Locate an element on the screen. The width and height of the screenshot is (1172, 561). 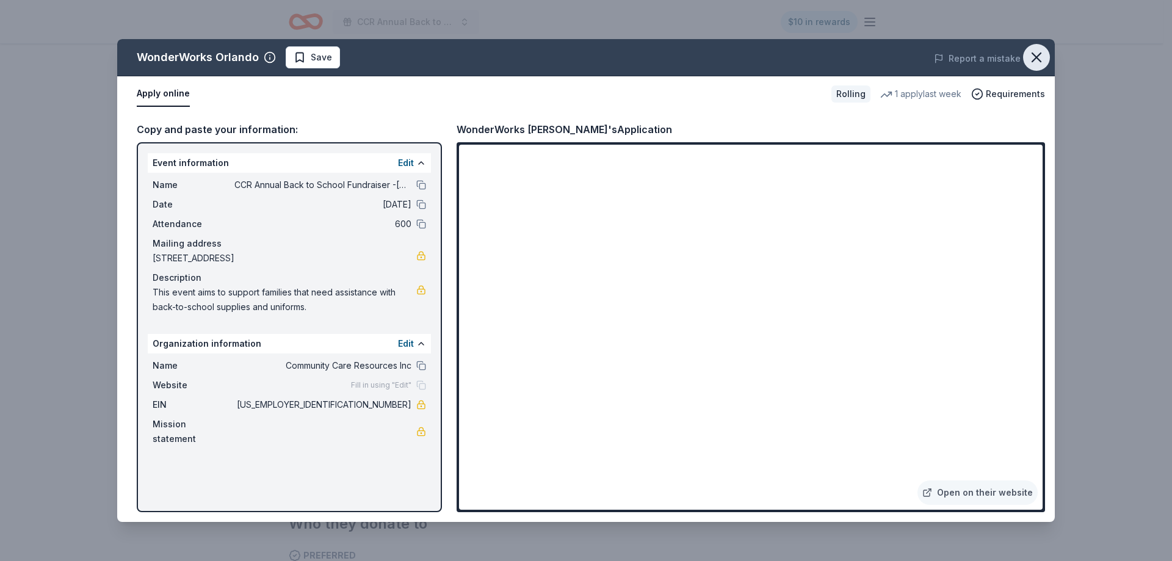
a: Open on their website is located at coordinates (977, 493).